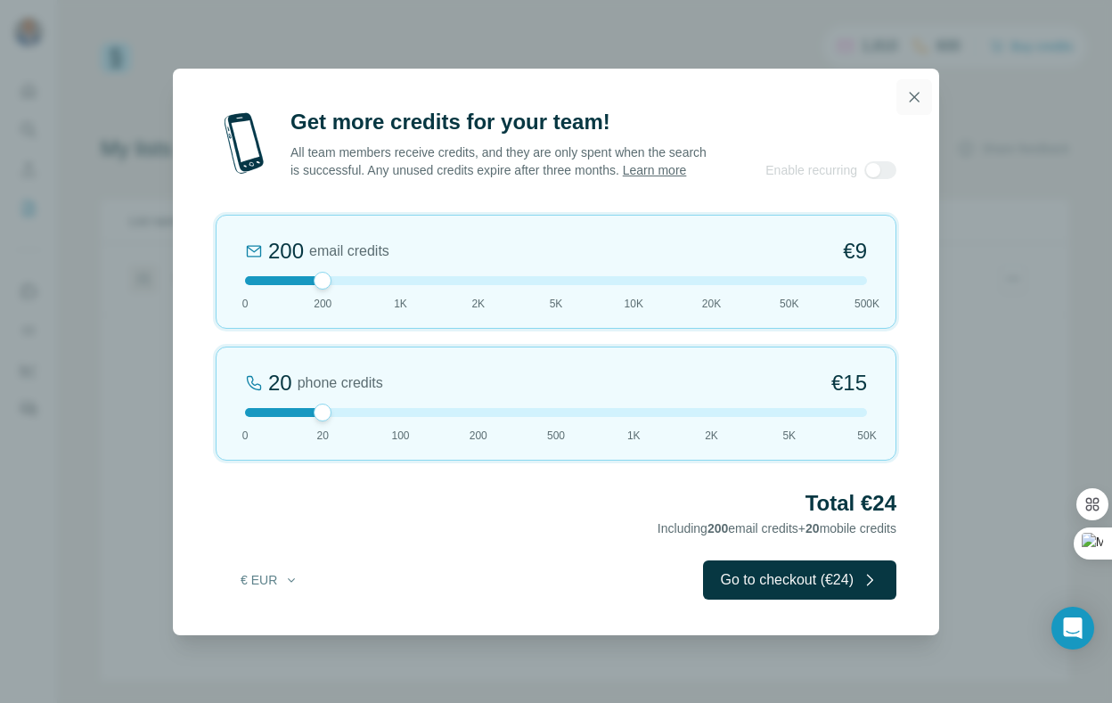 The image size is (1112, 703). I want to click on span: Including email credits + mobile credits, so click(777, 528).